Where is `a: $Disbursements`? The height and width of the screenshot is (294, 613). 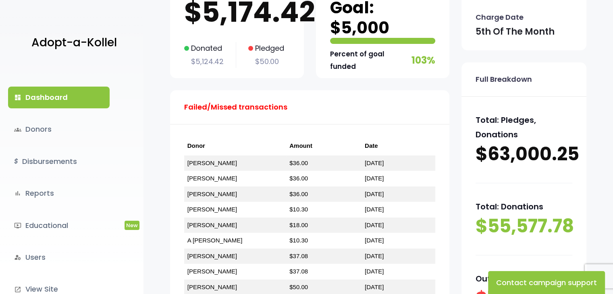 a: $Disbursements is located at coordinates (59, 162).